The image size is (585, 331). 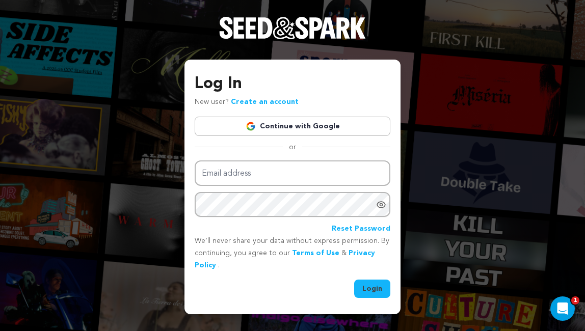 I want to click on button: Login, so click(x=372, y=289).